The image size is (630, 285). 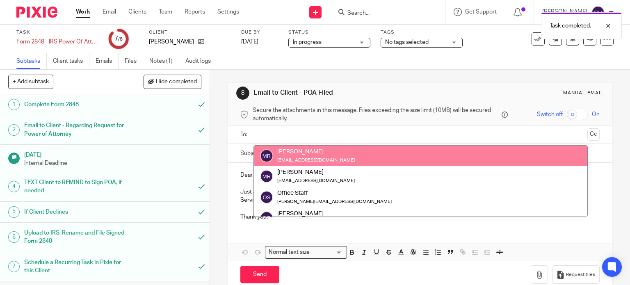 I want to click on span: Hide completed, so click(x=176, y=82).